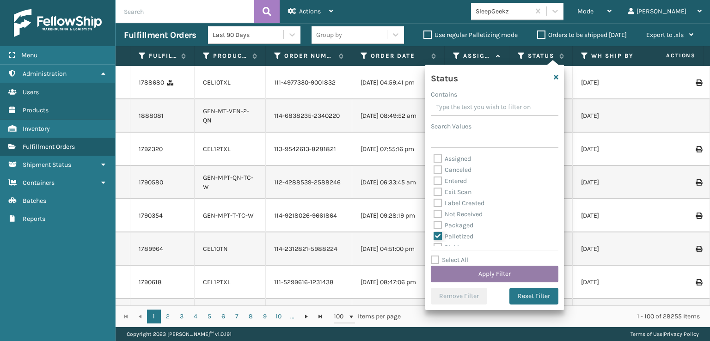 The height and width of the screenshot is (341, 710). Describe the element at coordinates (226, 116) in the screenshot. I see `a: GEN-MT-VEN-2-QN` at that location.